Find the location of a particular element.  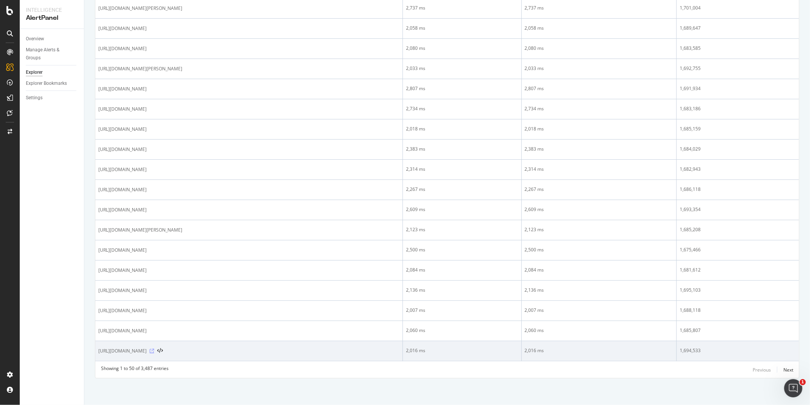

button: View HTML Source is located at coordinates (160, 351).